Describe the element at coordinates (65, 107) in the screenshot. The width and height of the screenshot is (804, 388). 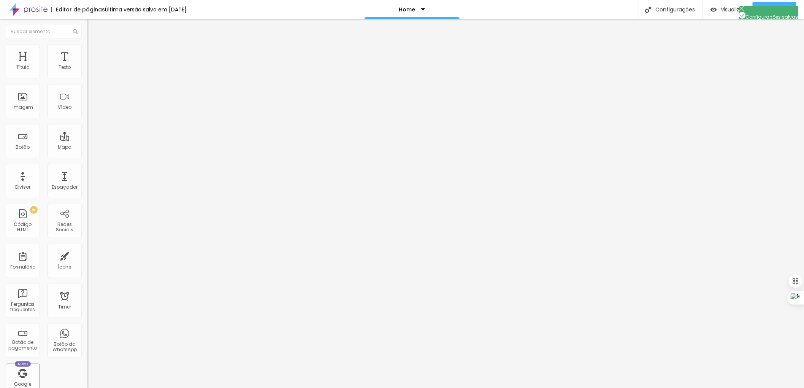
I see `div: Vídeo` at that location.